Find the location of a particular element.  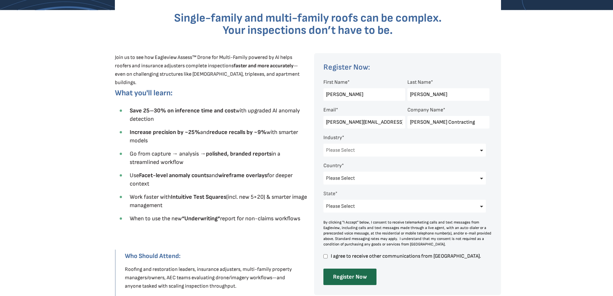

strong: polished, branded reports is located at coordinates (239, 154).